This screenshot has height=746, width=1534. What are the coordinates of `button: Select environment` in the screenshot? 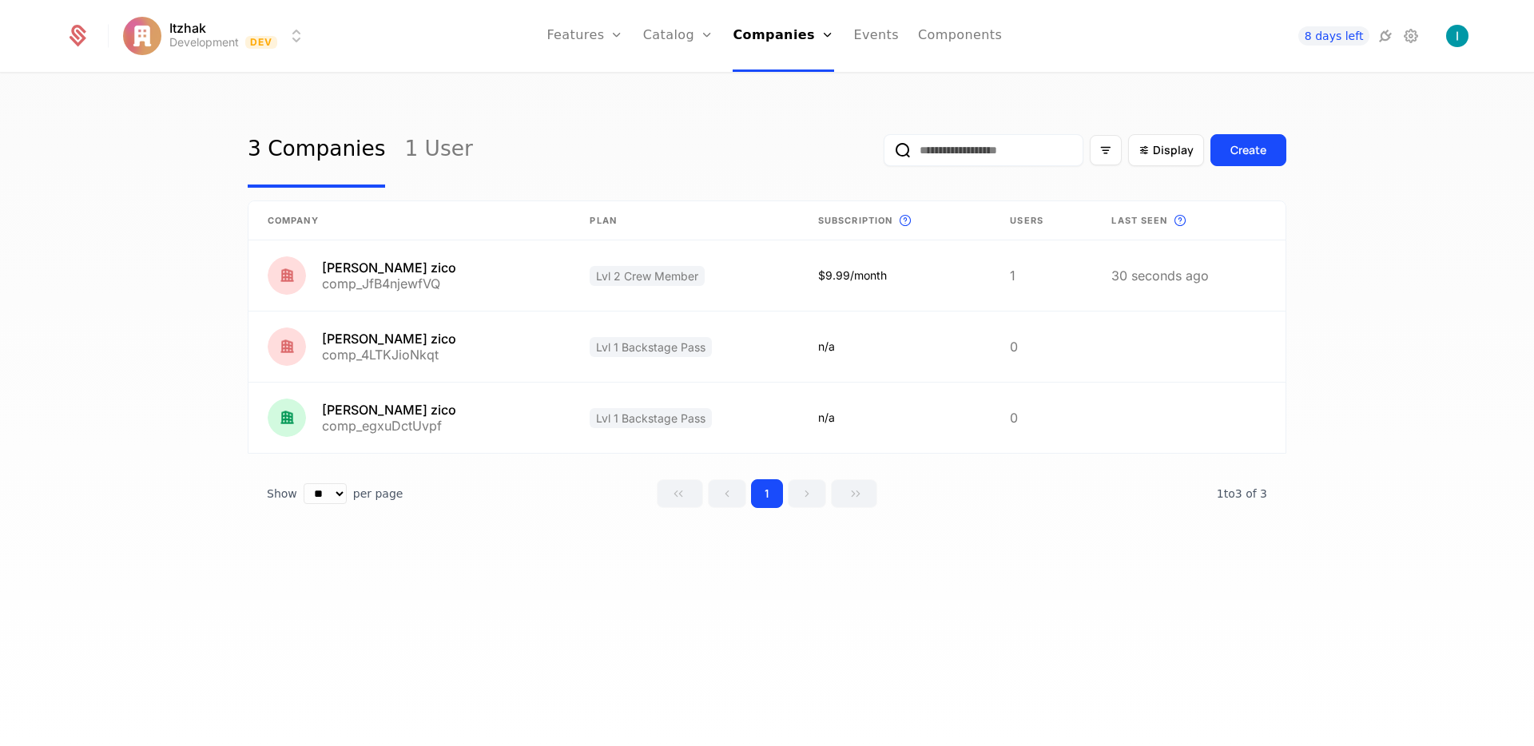 It's located at (217, 36).